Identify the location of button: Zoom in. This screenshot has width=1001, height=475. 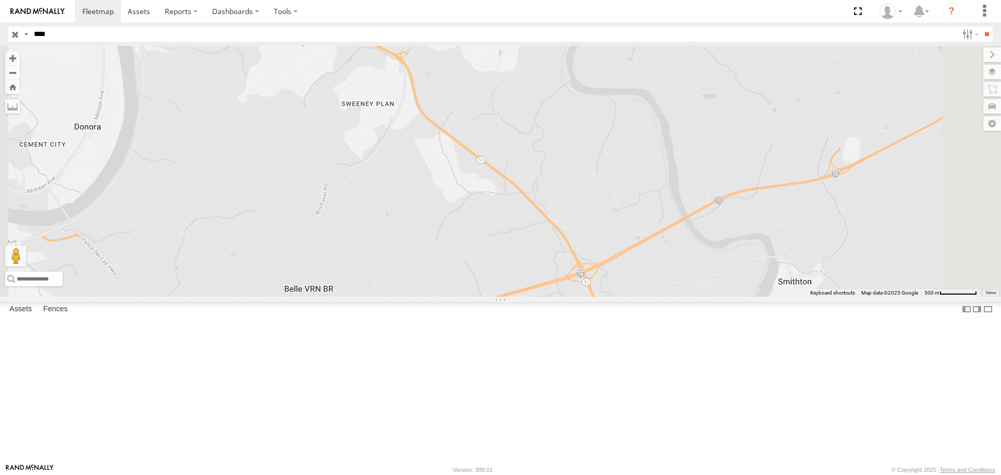
(13, 58).